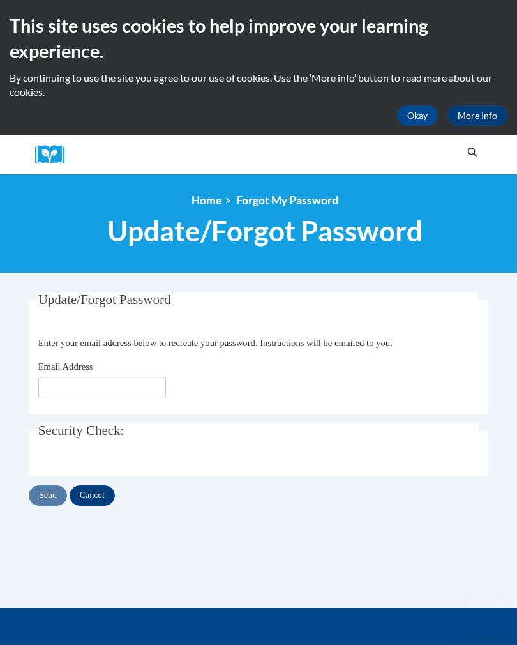 The image size is (517, 645). Describe the element at coordinates (66, 367) in the screenshot. I see `span: Email Address` at that location.